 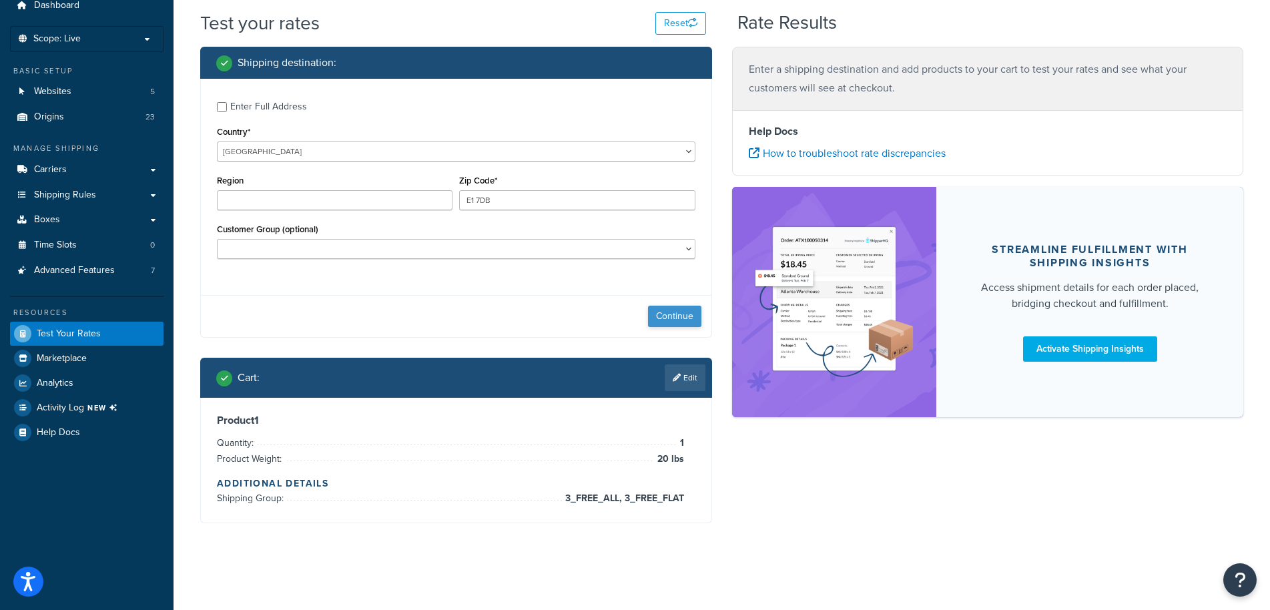 I want to click on span: Analytics, so click(x=55, y=383).